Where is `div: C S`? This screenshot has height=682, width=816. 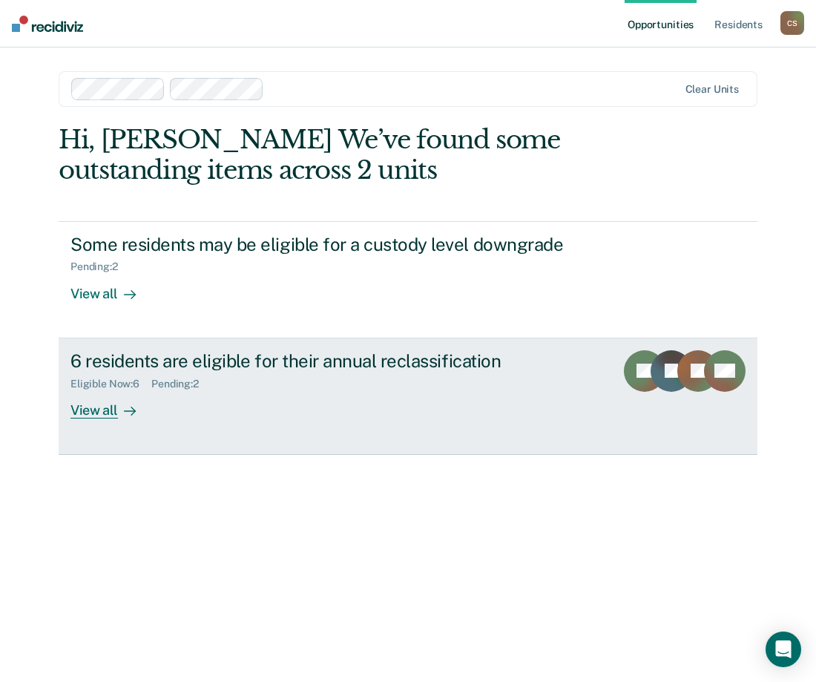
div: C S is located at coordinates (793, 23).